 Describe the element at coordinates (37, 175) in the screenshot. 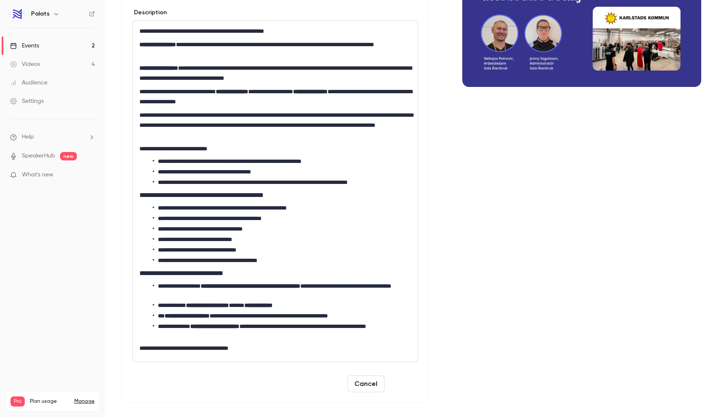

I see `span: What's new` at that location.